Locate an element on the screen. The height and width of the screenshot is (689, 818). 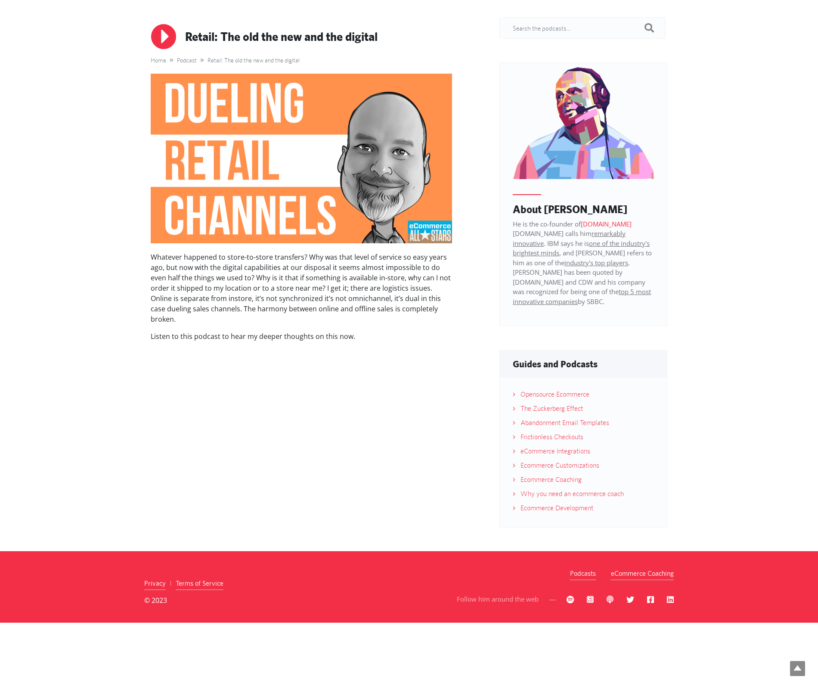
span: Menu is located at coordinates (790, 13).